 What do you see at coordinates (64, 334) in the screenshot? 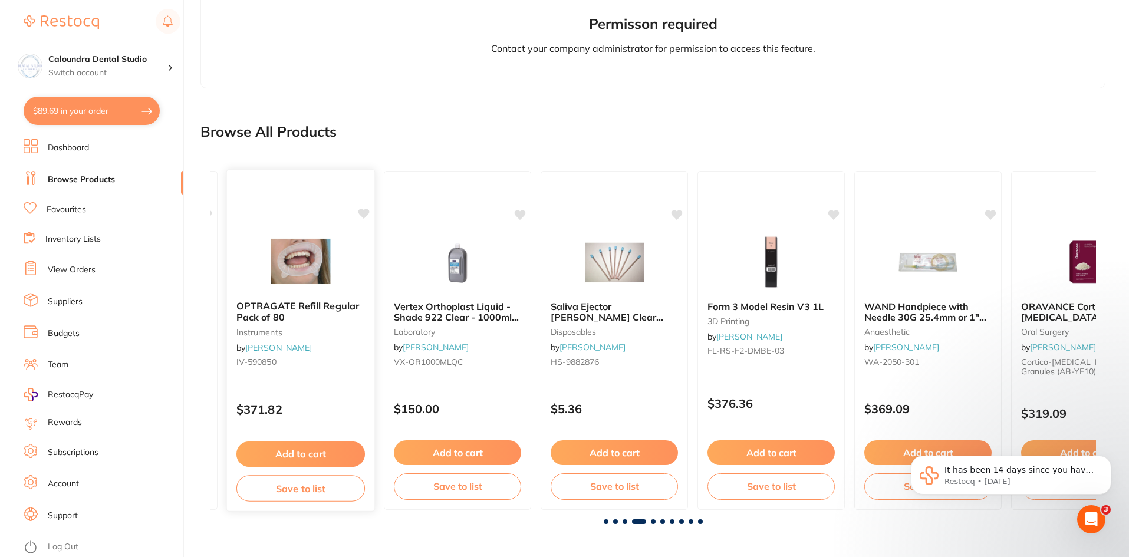
I see `a: Budgets` at bounding box center [64, 334].